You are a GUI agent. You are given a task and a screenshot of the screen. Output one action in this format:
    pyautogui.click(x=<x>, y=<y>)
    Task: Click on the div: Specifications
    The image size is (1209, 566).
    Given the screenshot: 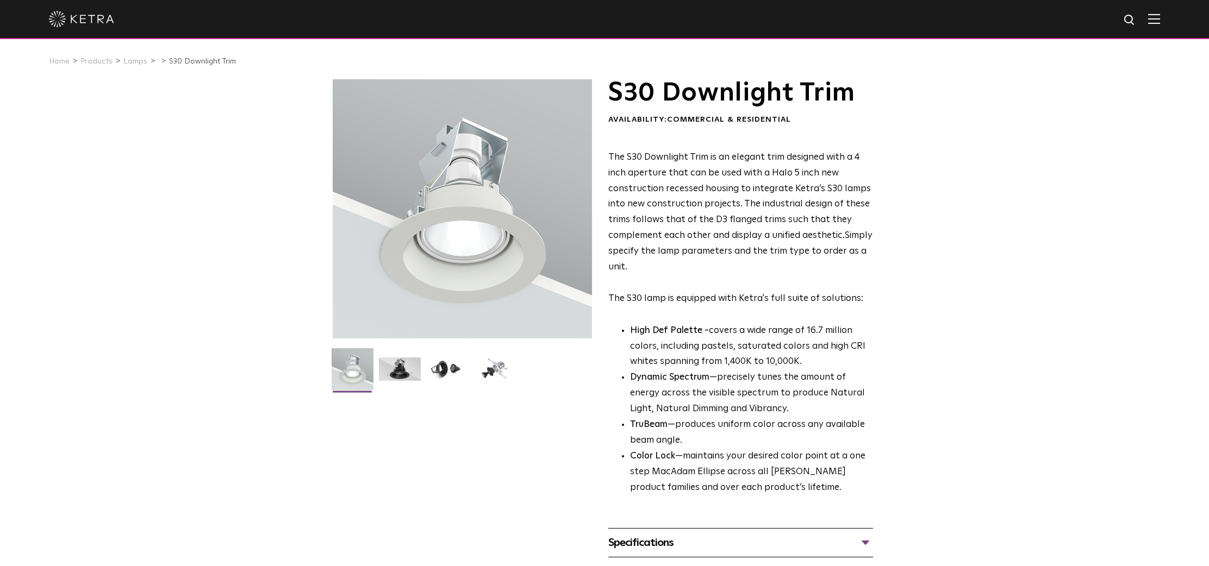 What is the action you would take?
    pyautogui.click(x=740, y=543)
    